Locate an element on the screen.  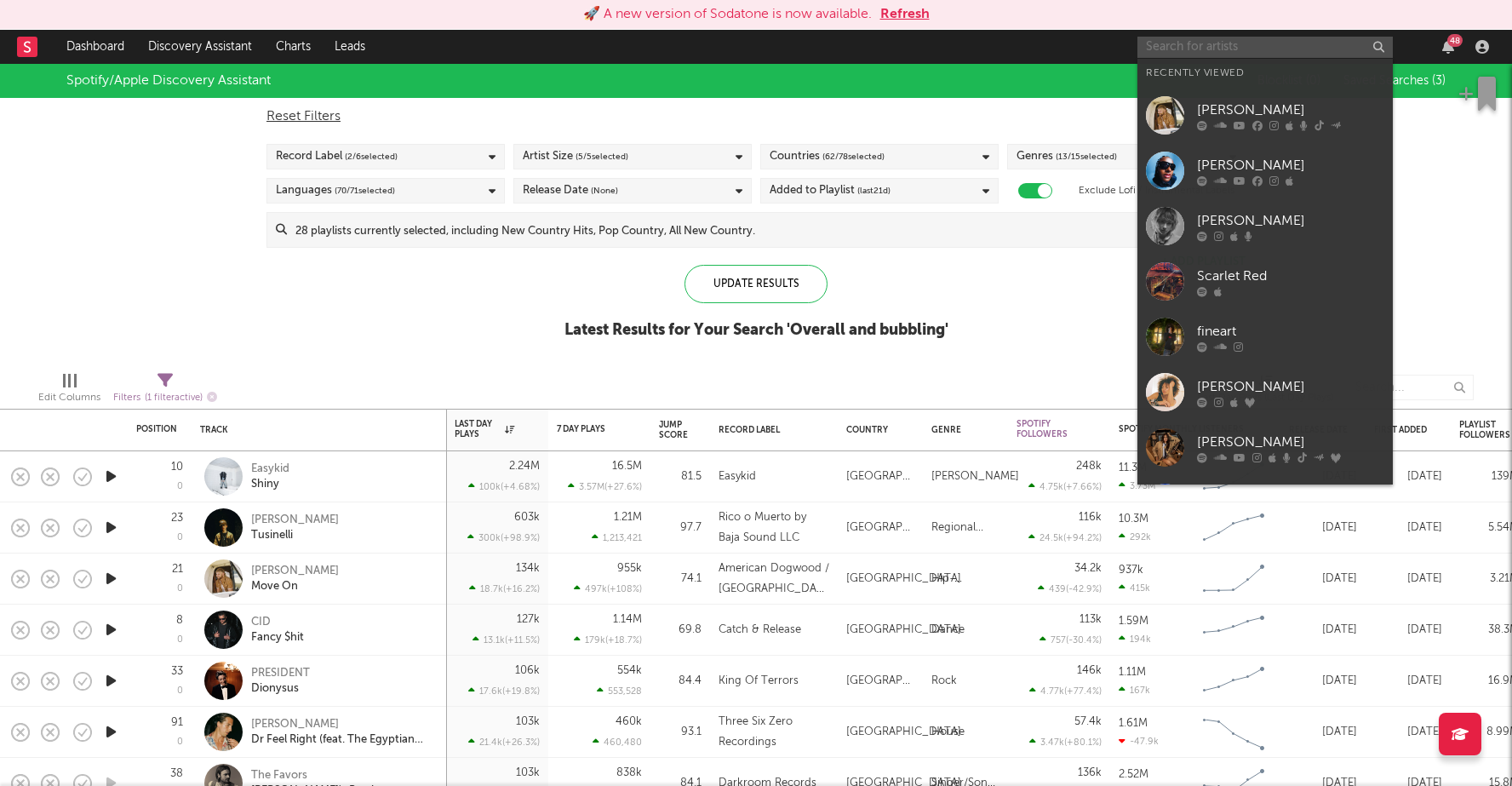
div: Jump Score is located at coordinates (673, 429).